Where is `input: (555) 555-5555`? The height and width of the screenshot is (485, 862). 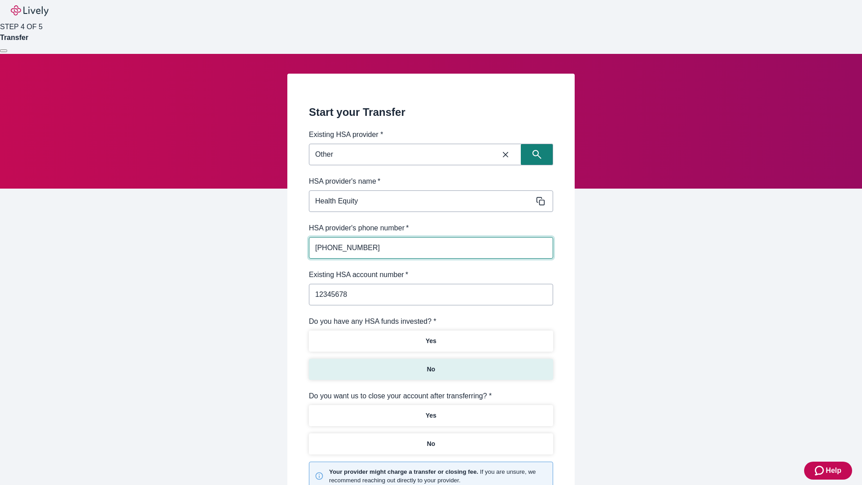 input: (555) 555-5555 is located at coordinates (431, 248).